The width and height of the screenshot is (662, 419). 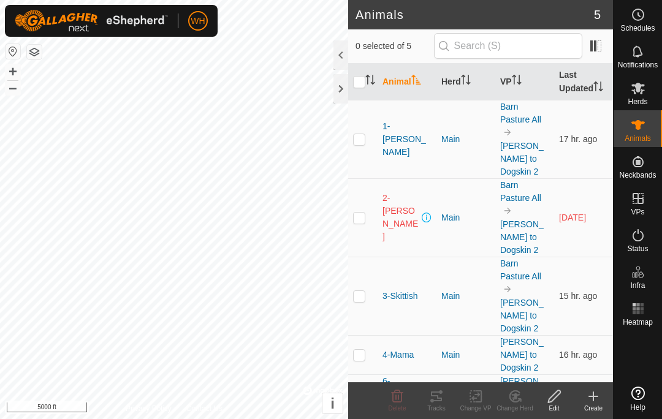 I want to click on div: Change VP, so click(x=476, y=408).